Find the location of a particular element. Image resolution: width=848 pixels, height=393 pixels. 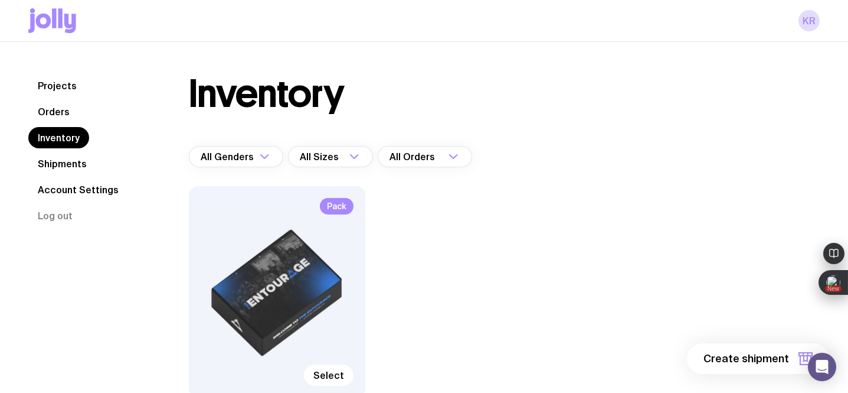

span: Create shipment is located at coordinates (746, 358).